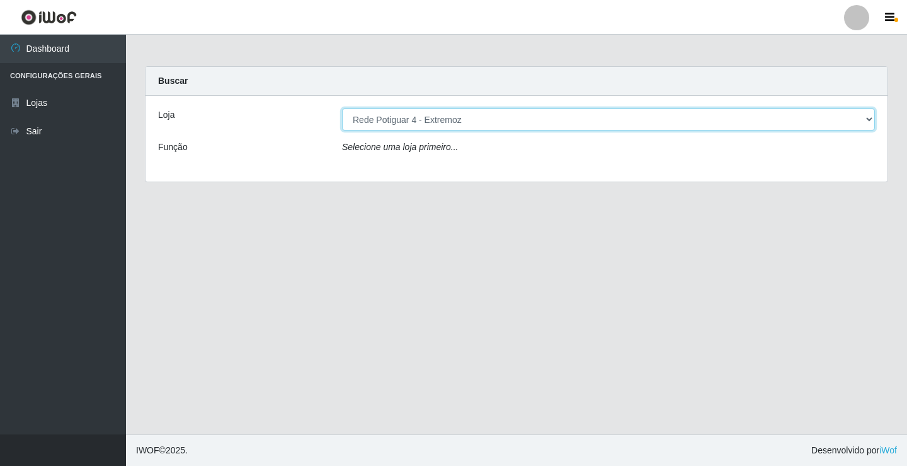  Describe the element at coordinates (173, 147) in the screenshot. I see `label: Função` at that location.